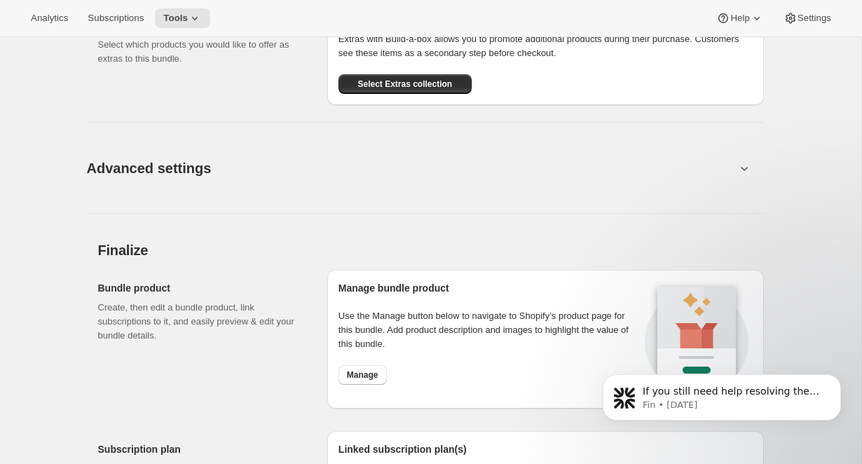 This screenshot has height=464, width=862. I want to click on button: Help, so click(740, 18).